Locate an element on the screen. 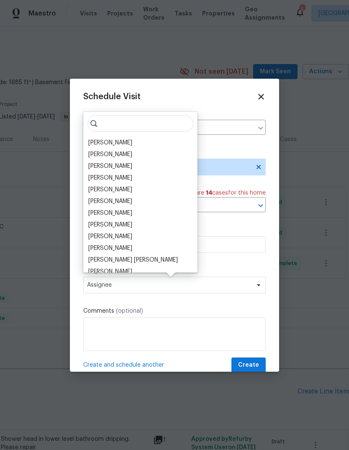 This screenshot has height=450, width=349. span: (optional) is located at coordinates (129, 311).